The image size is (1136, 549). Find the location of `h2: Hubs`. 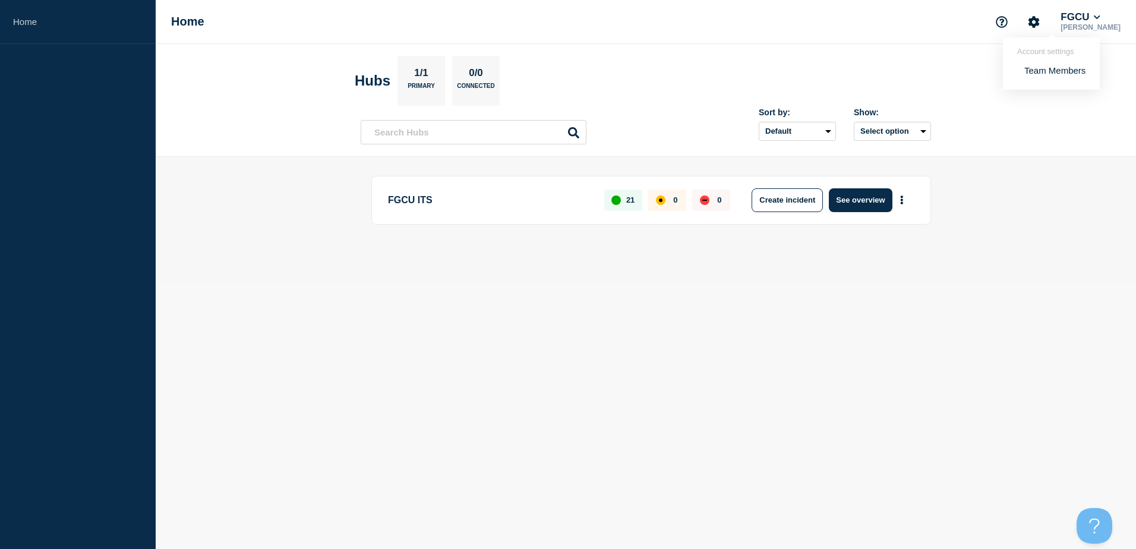

h2: Hubs is located at coordinates (373, 81).